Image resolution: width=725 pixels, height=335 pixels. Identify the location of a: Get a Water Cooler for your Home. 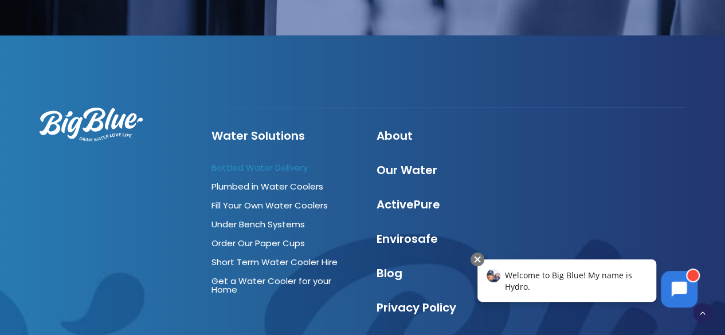
(271, 286).